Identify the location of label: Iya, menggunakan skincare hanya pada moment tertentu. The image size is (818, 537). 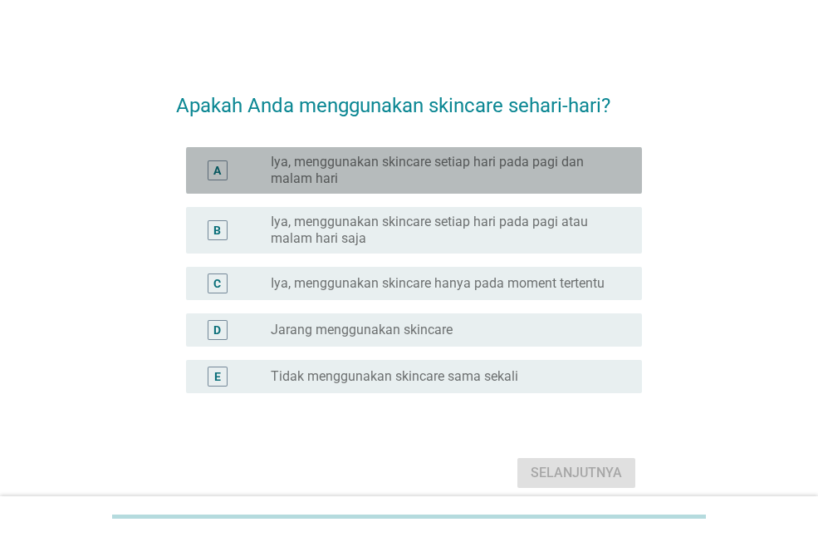
(438, 283).